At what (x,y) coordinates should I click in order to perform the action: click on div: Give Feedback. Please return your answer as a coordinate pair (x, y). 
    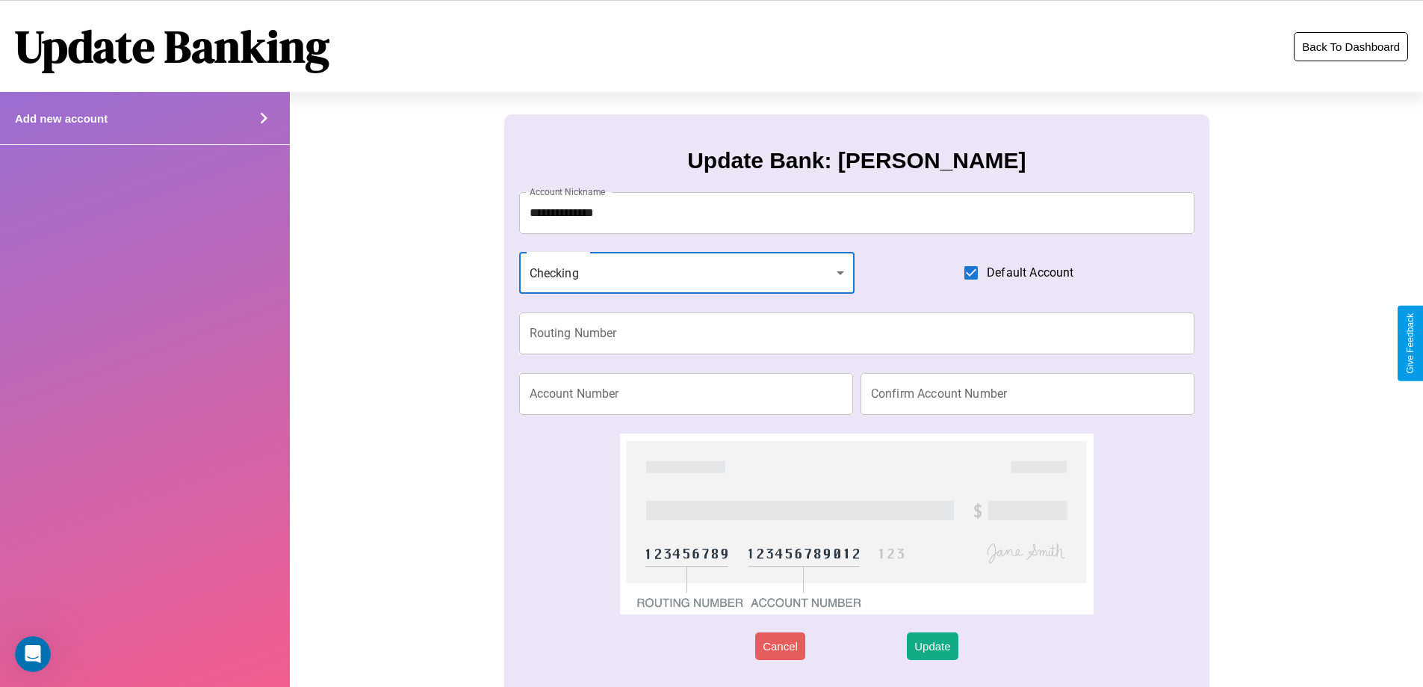
    Looking at the image, I should click on (1411, 343).